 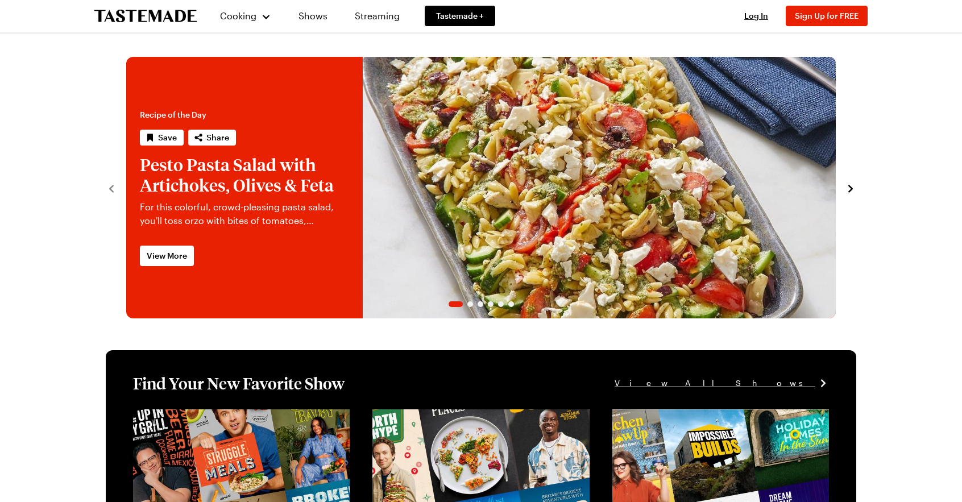 I want to click on span: Log In, so click(x=756, y=15).